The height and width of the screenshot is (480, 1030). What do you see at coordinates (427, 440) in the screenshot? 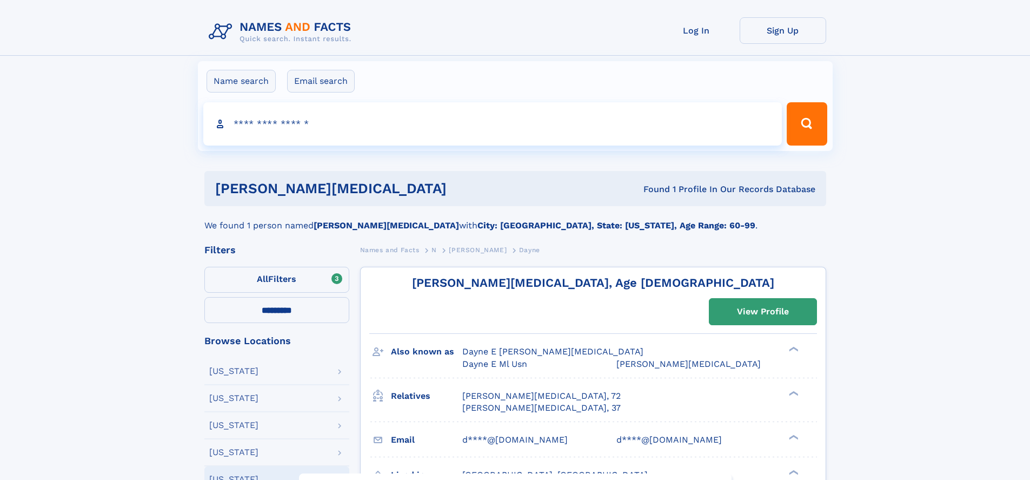
I see `h3: Email` at bounding box center [427, 440].